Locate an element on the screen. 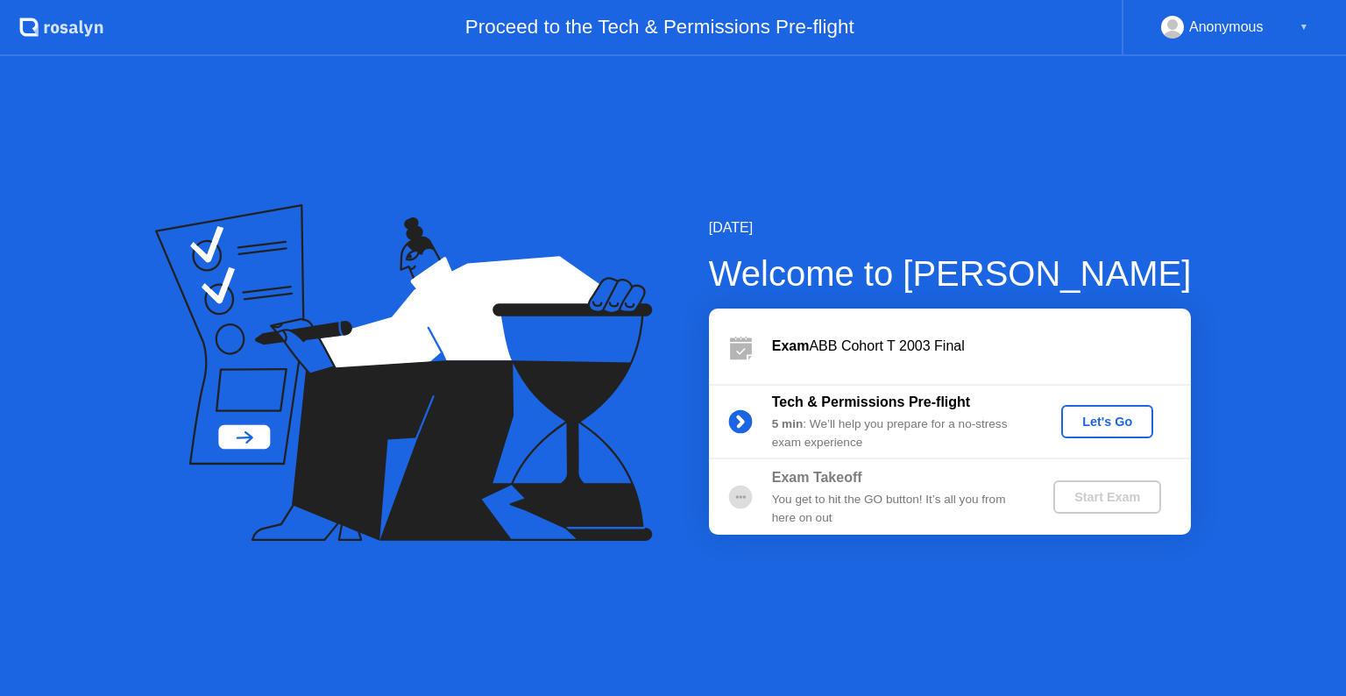 The image size is (1346, 696). b: Exam Takeoff is located at coordinates (817, 477).